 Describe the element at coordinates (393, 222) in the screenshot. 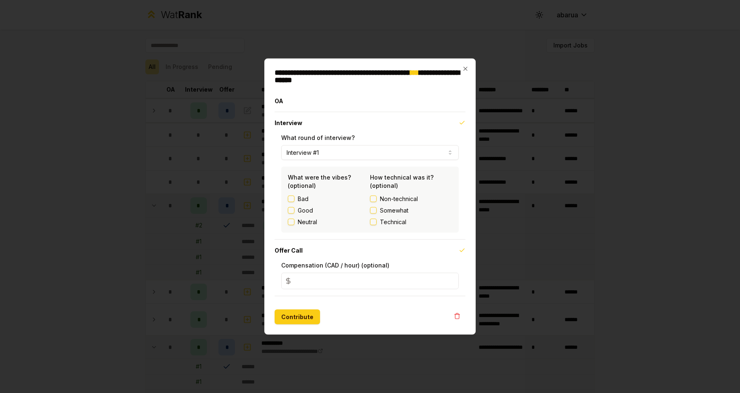

I see `span: Technical` at that location.